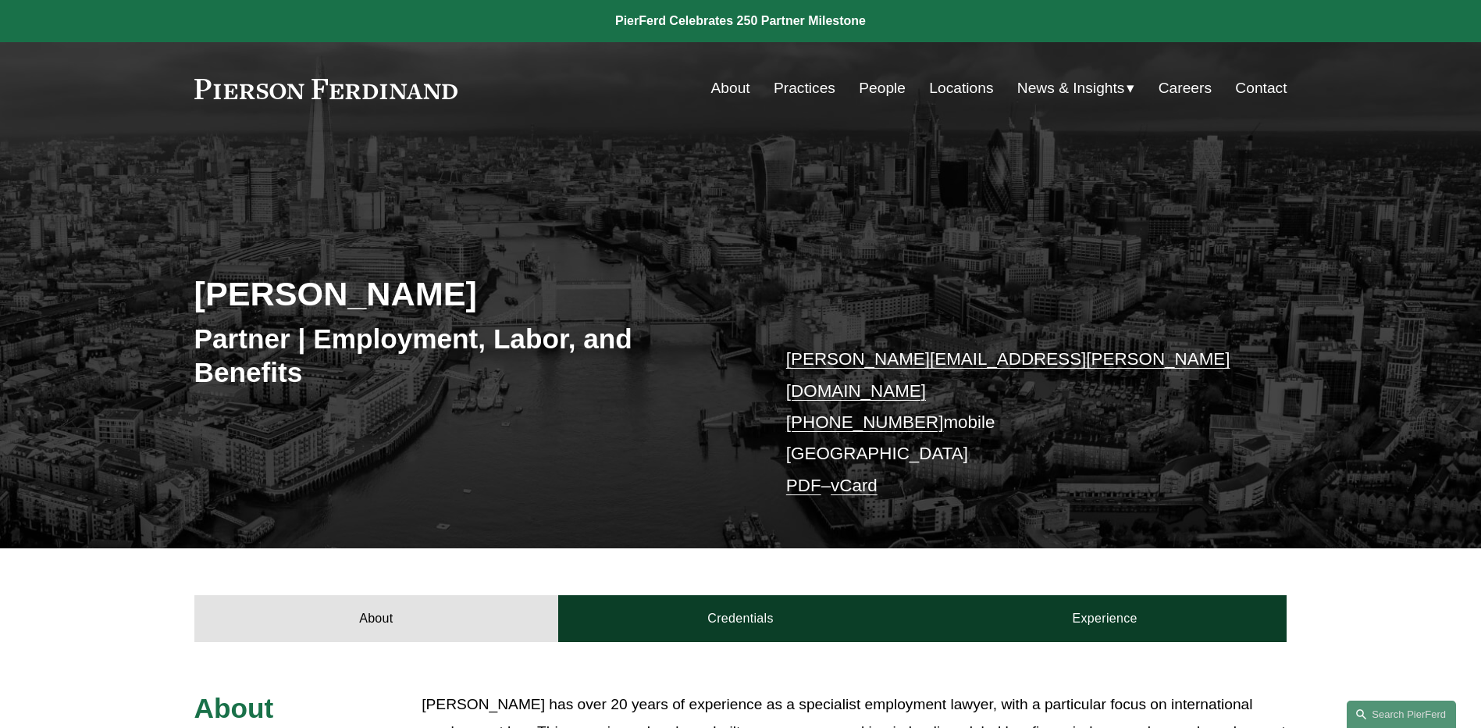  What do you see at coordinates (803, 485) in the screenshot?
I see `a: PDF` at bounding box center [803, 485].